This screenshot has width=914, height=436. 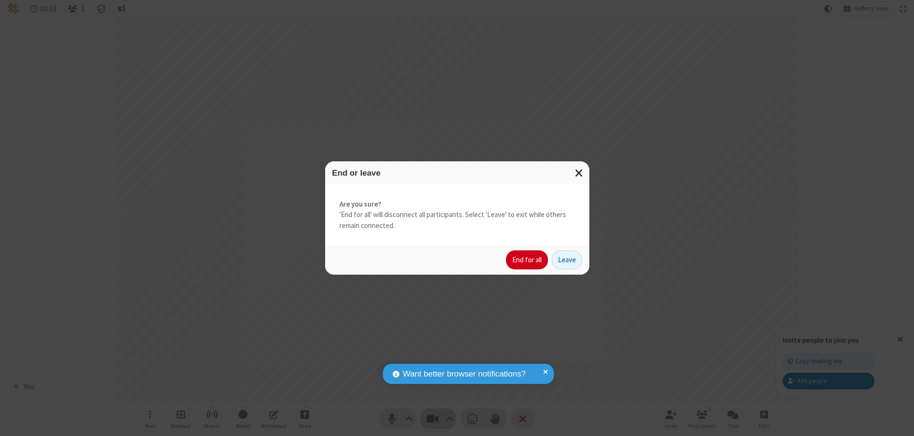 What do you see at coordinates (457, 215) in the screenshot?
I see `div: 'End for all' will disconnect all participants. Select 'Leave' to exit while others remain connec...` at bounding box center [457, 215].